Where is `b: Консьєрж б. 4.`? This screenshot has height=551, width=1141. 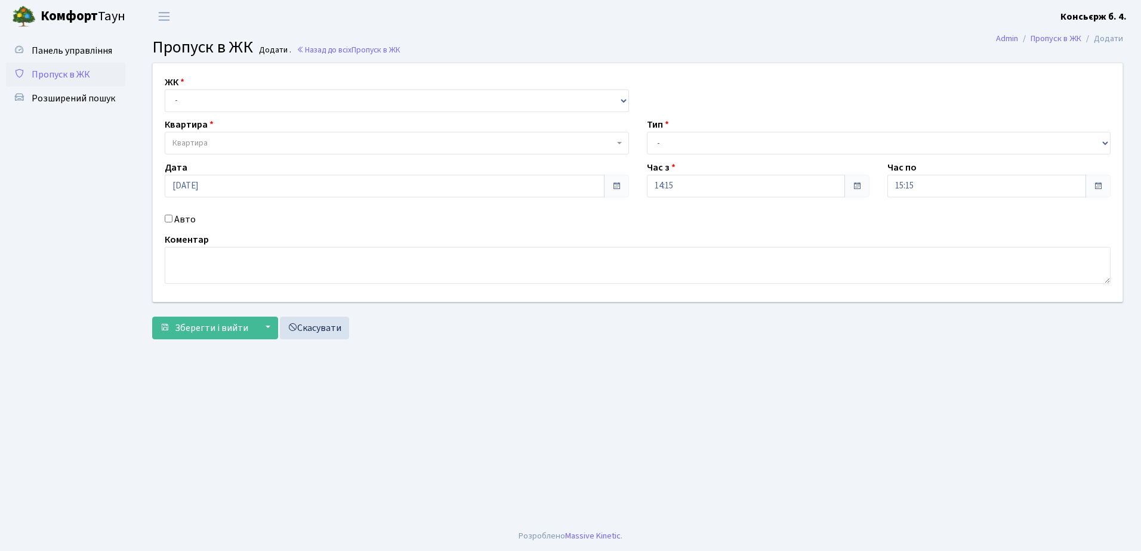 b: Консьєрж б. 4. is located at coordinates (1093, 17).